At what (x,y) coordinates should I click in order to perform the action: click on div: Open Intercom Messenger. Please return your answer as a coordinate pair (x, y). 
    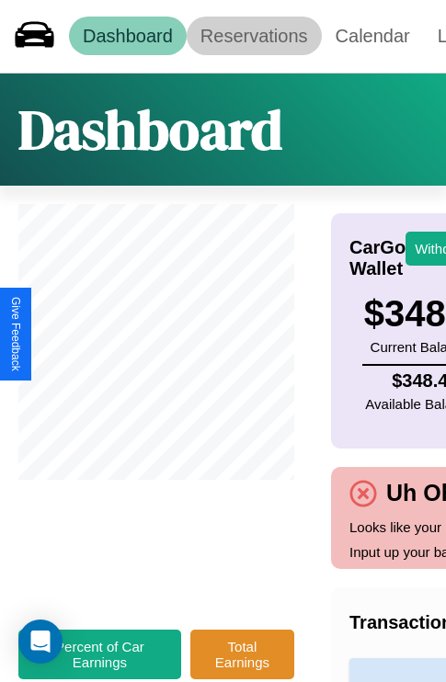
    Looking at the image, I should click on (40, 642).